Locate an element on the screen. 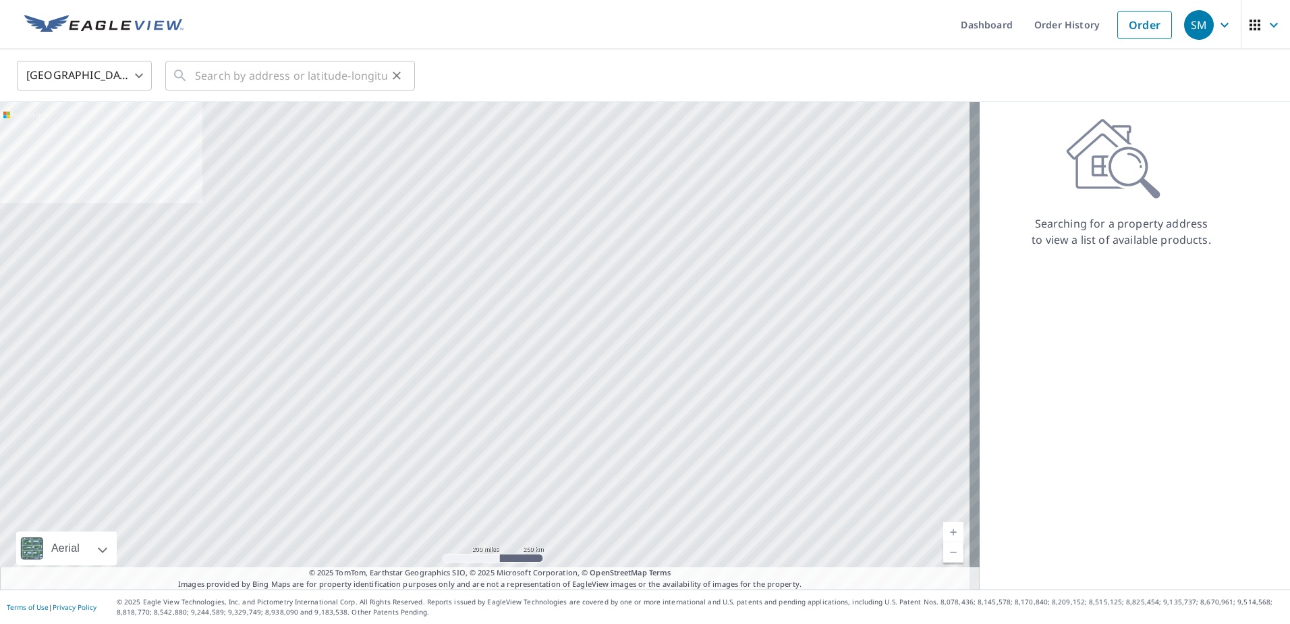 The width and height of the screenshot is (1290, 624). img: EV Logo is located at coordinates (104, 25).